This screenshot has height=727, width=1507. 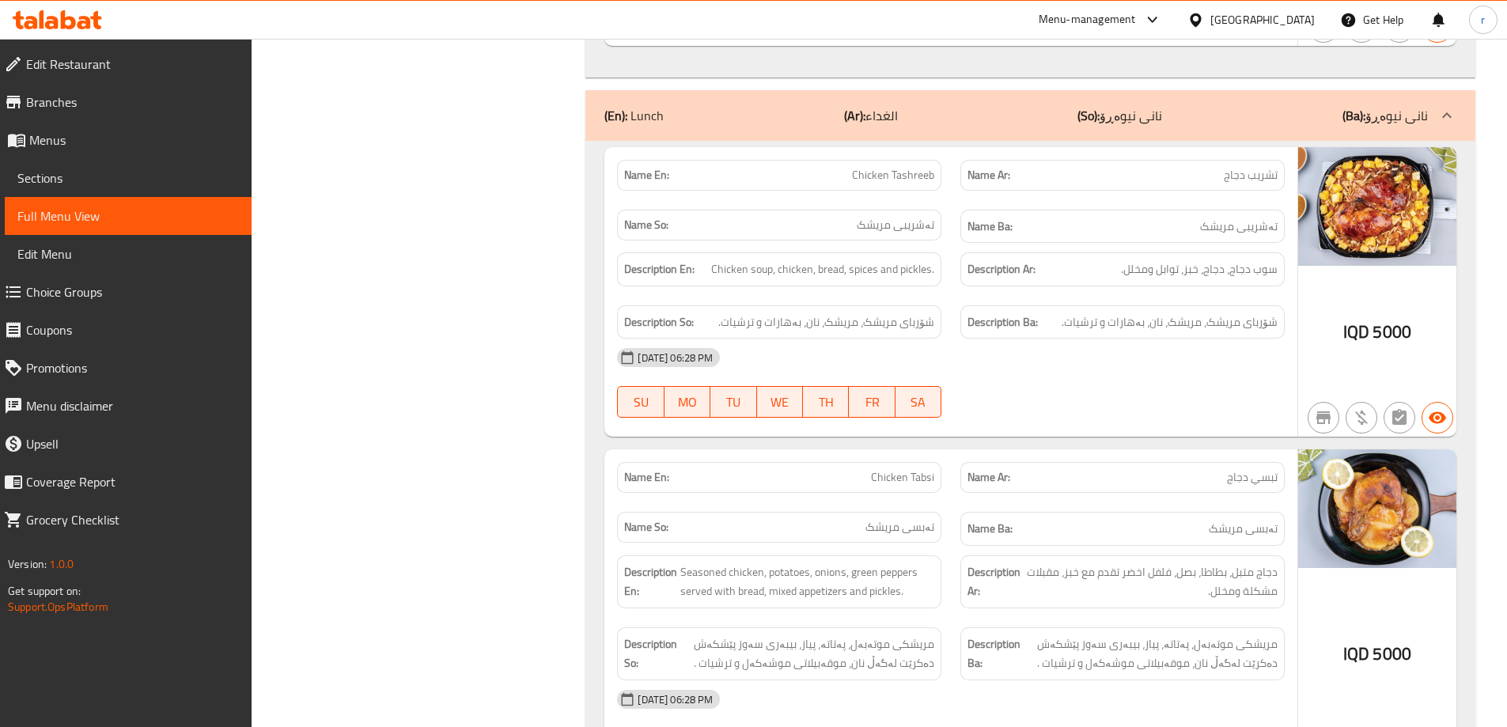 I want to click on button: Not has choices, so click(x=1399, y=418).